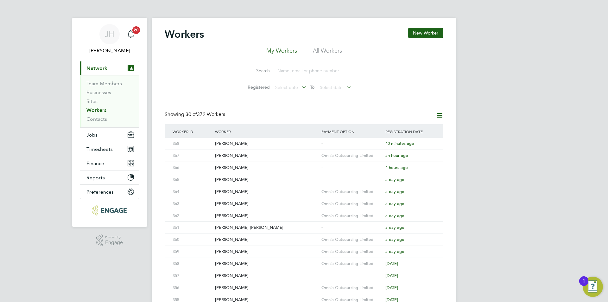 Image resolution: width=608 pixels, height=302 pixels. What do you see at coordinates (352, 131) in the screenshot?
I see `div: Payment Option` at bounding box center [352, 131].